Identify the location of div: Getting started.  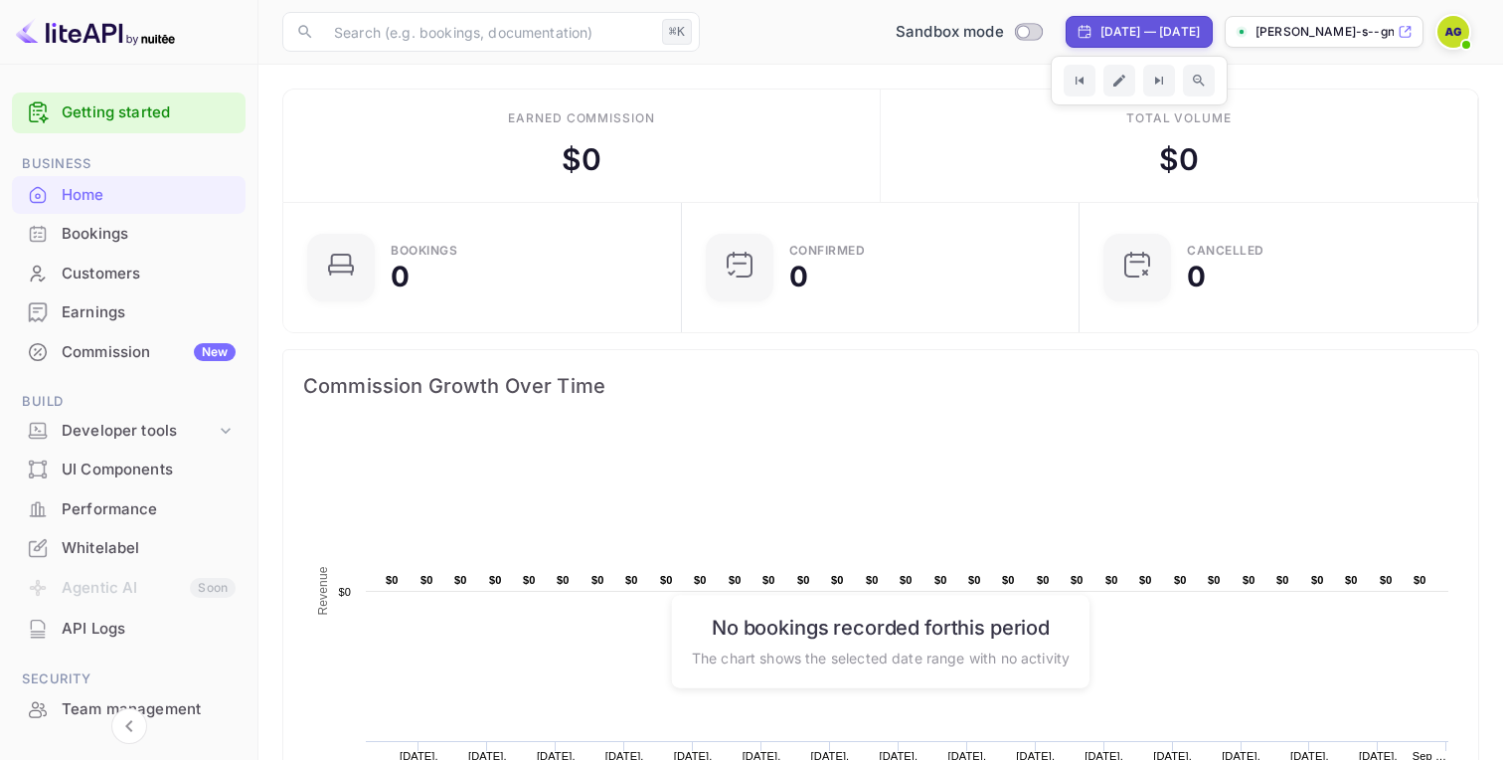
(128, 112).